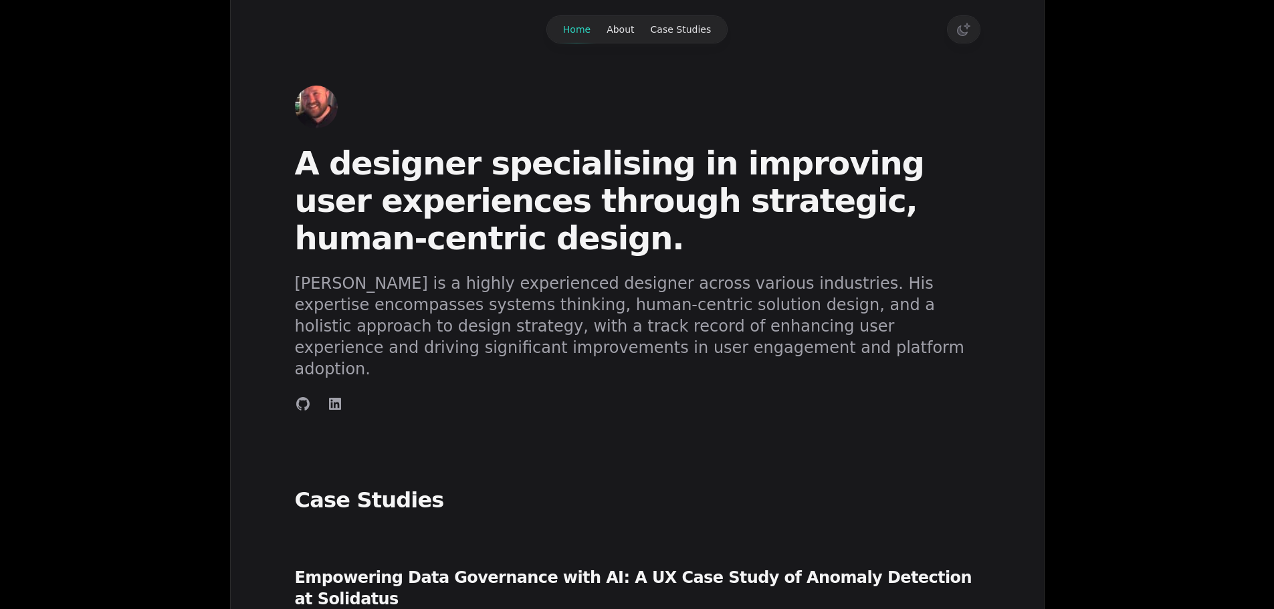 This screenshot has height=609, width=1274. What do you see at coordinates (303, 404) in the screenshot?
I see `a: Connect with me on GitHub` at bounding box center [303, 404].